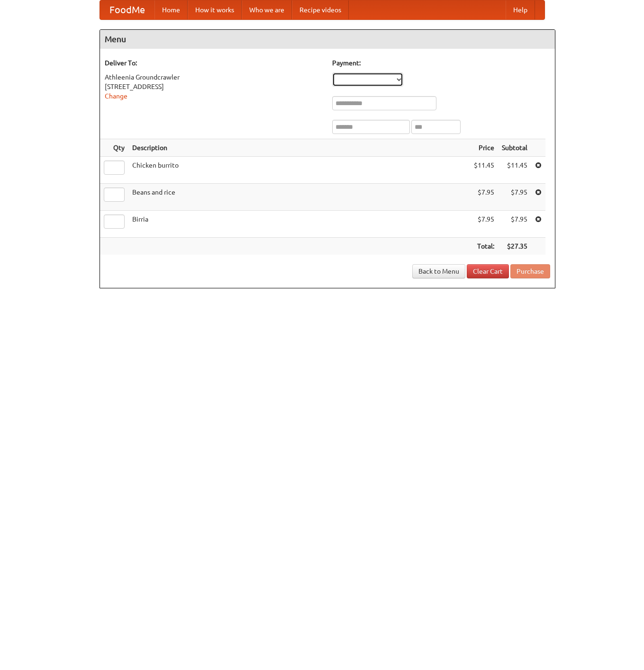 The width and height of the screenshot is (644, 670). I want to click on a: Home, so click(171, 10).